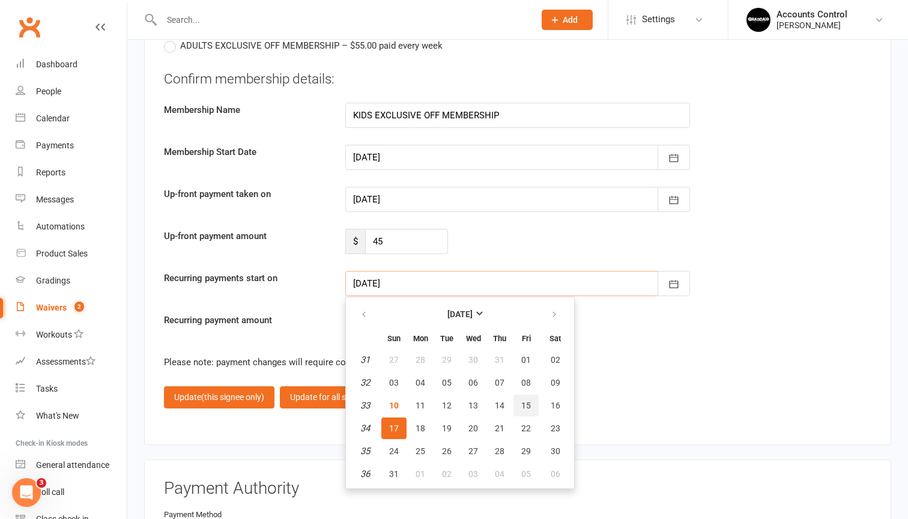  Describe the element at coordinates (246, 152) in the screenshot. I see `label: Membership Start Date` at that location.